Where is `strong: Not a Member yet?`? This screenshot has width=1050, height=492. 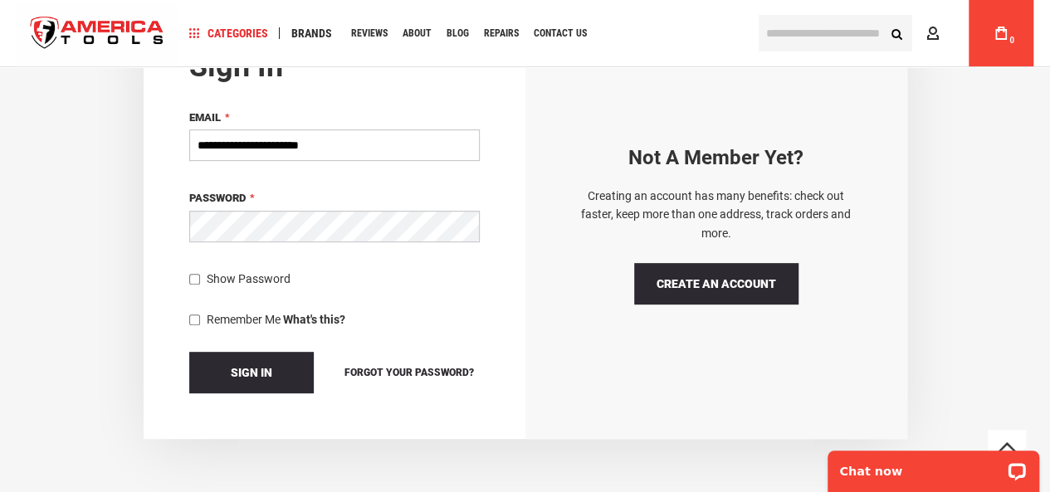 strong: Not a Member yet? is located at coordinates (715, 158).